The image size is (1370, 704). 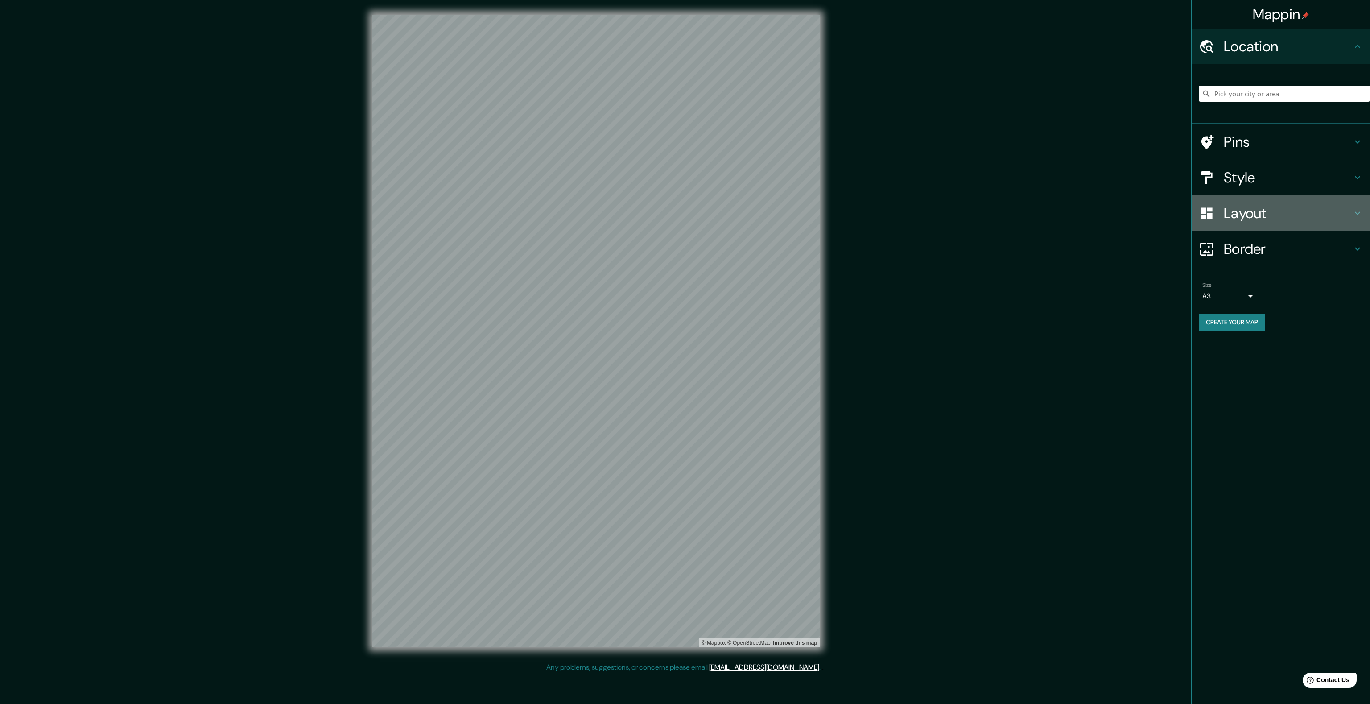 I want to click on label: Size, so click(x=1207, y=285).